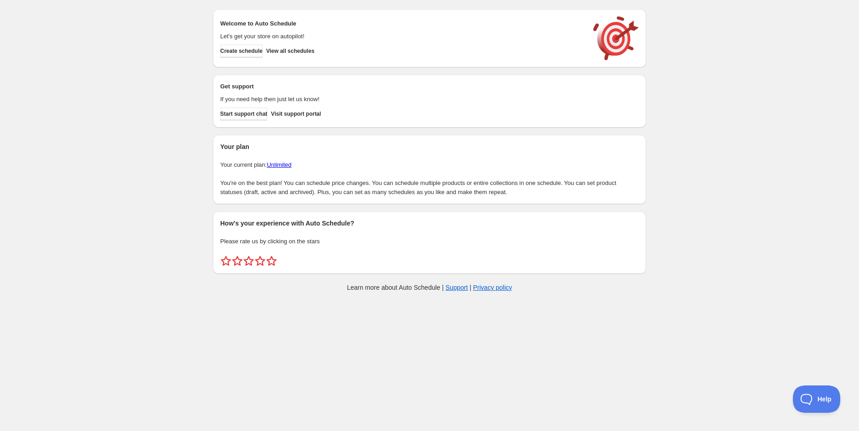 Image resolution: width=859 pixels, height=431 pixels. I want to click on a: Unlimited, so click(279, 165).